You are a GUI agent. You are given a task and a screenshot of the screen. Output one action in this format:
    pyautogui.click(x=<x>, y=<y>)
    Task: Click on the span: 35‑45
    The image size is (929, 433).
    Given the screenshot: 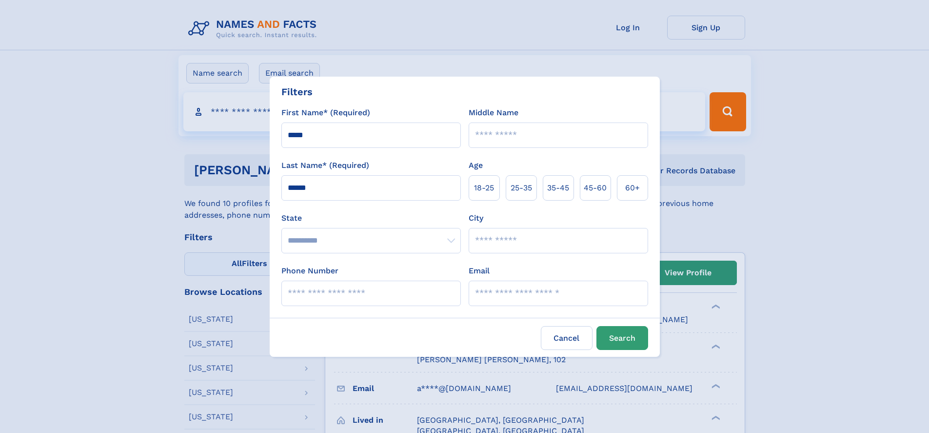 What is the action you would take?
    pyautogui.click(x=558, y=188)
    